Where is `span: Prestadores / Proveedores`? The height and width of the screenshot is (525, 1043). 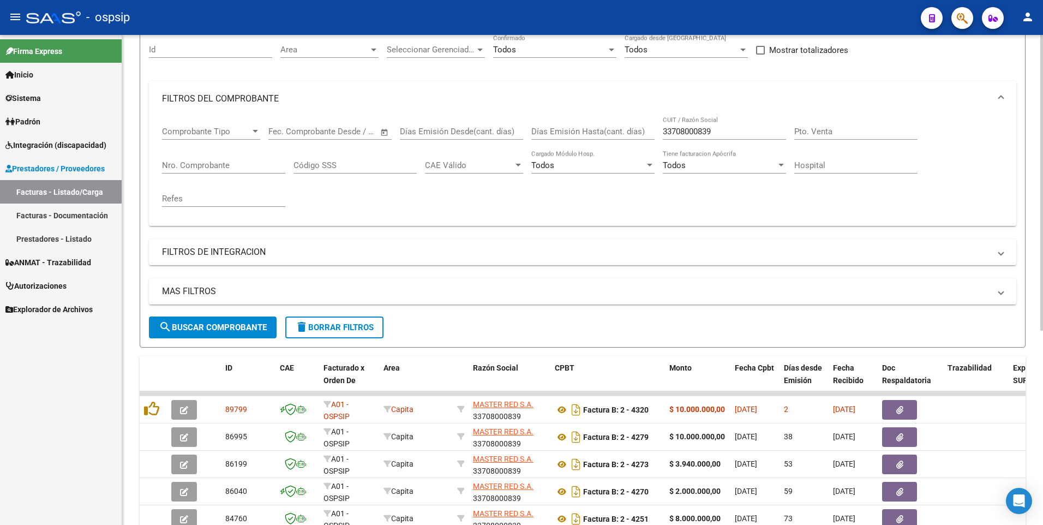 span: Prestadores / Proveedores is located at coordinates (55, 169).